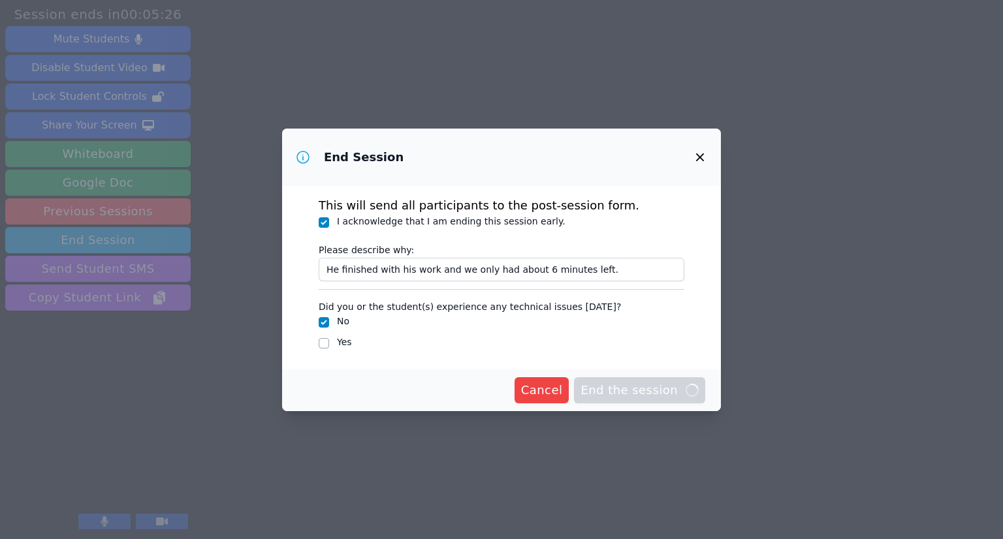 Image resolution: width=1003 pixels, height=539 pixels. I want to click on h3: End Session, so click(364, 157).